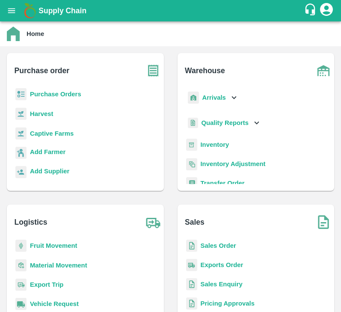  What do you see at coordinates (21, 172) in the screenshot?
I see `img: supplier` at bounding box center [21, 172].